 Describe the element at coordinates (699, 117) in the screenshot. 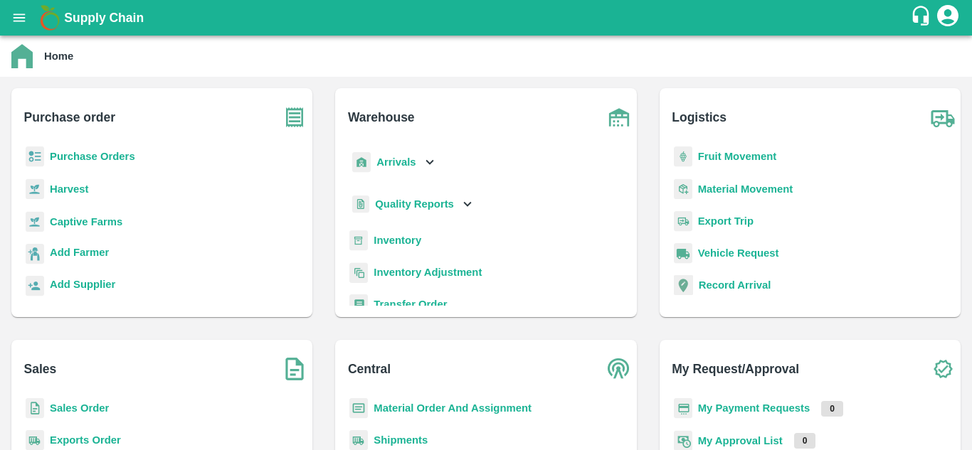

I see `b: Logistics` at that location.